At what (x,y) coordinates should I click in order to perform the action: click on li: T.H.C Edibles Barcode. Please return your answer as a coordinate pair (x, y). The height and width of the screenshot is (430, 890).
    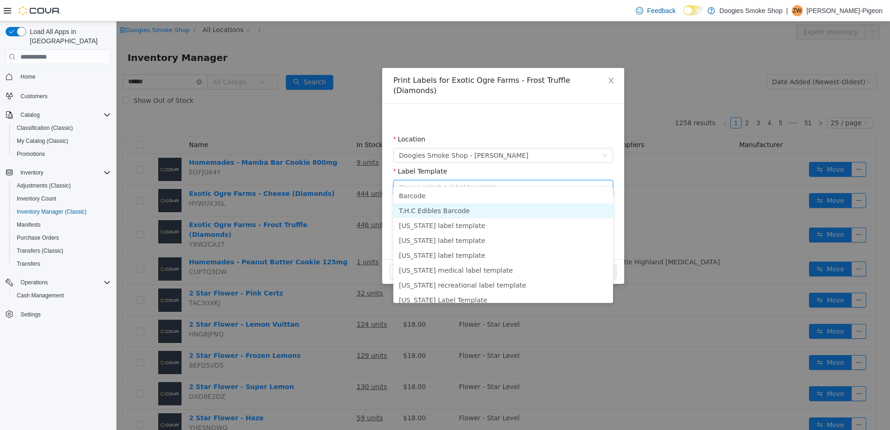
    Looking at the image, I should click on (387, 189).